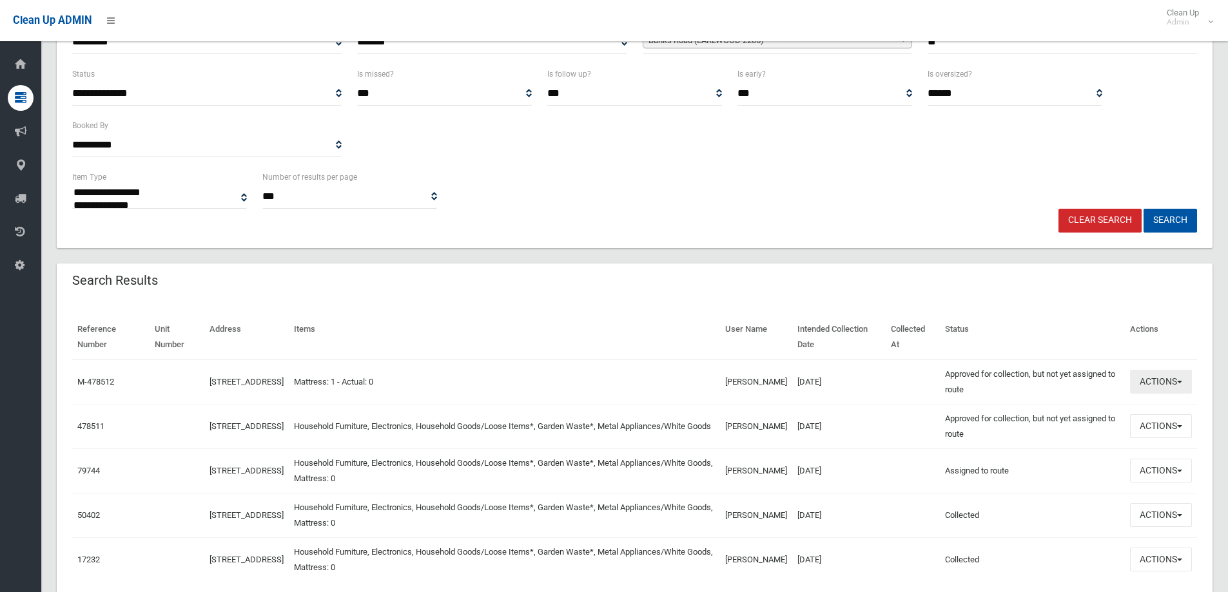 Image resolution: width=1228 pixels, height=592 pixels. Describe the element at coordinates (912, 337) in the screenshot. I see `th: Collected At` at that location.